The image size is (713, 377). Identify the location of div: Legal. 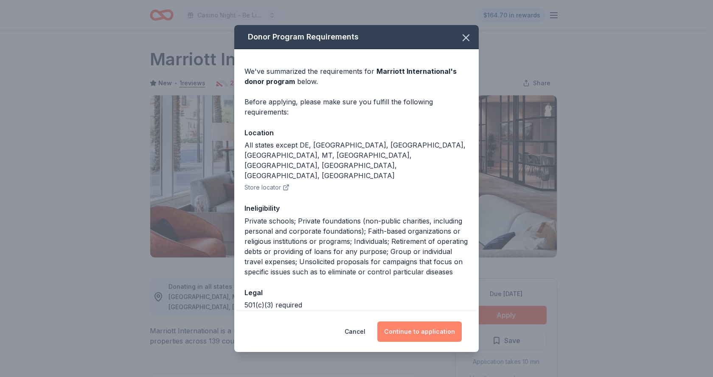
(357, 293).